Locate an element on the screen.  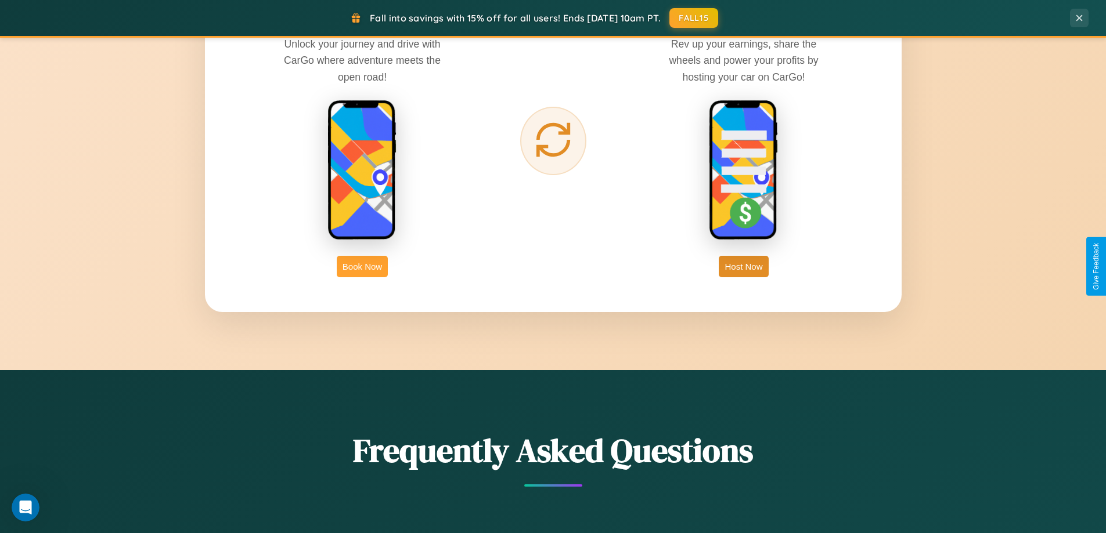
div: Give Feedback is located at coordinates (1096, 266).